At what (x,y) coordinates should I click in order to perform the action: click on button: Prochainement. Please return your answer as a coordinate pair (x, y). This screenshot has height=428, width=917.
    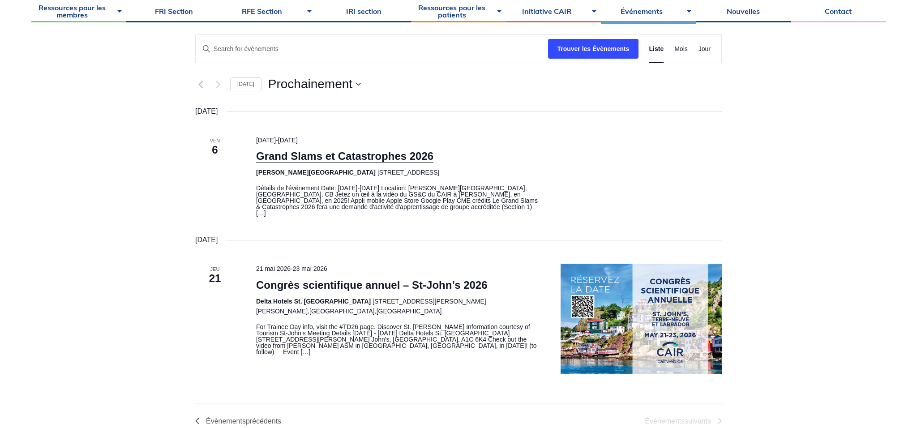
    Looking at the image, I should click on (314, 84).